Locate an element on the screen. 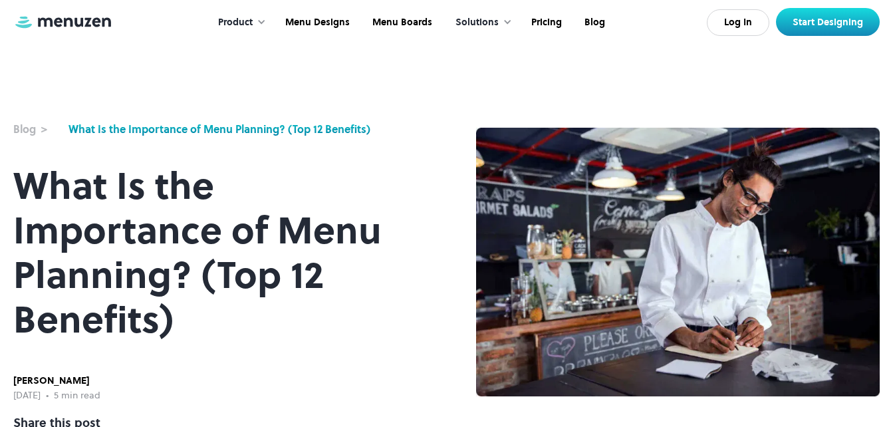 This screenshot has height=427, width=893. a: Pricing is located at coordinates (545, 23).